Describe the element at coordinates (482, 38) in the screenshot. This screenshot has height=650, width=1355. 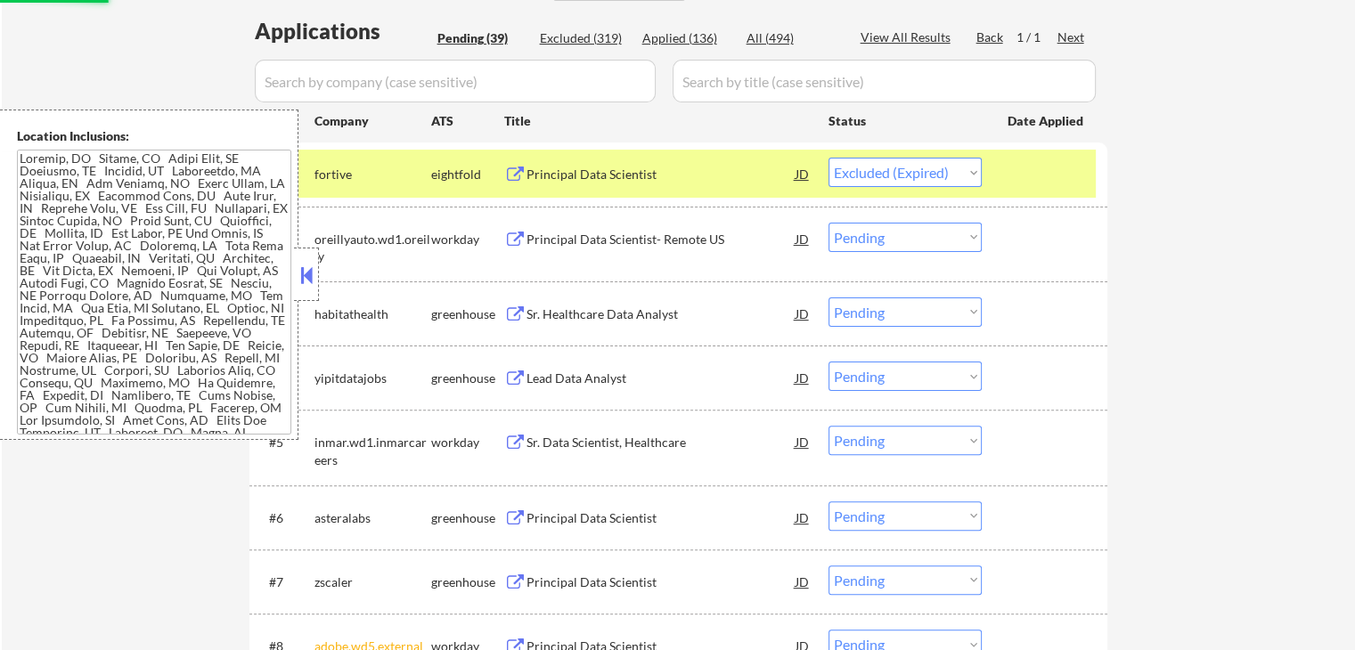
I see `div: Pending (39)` at that location.